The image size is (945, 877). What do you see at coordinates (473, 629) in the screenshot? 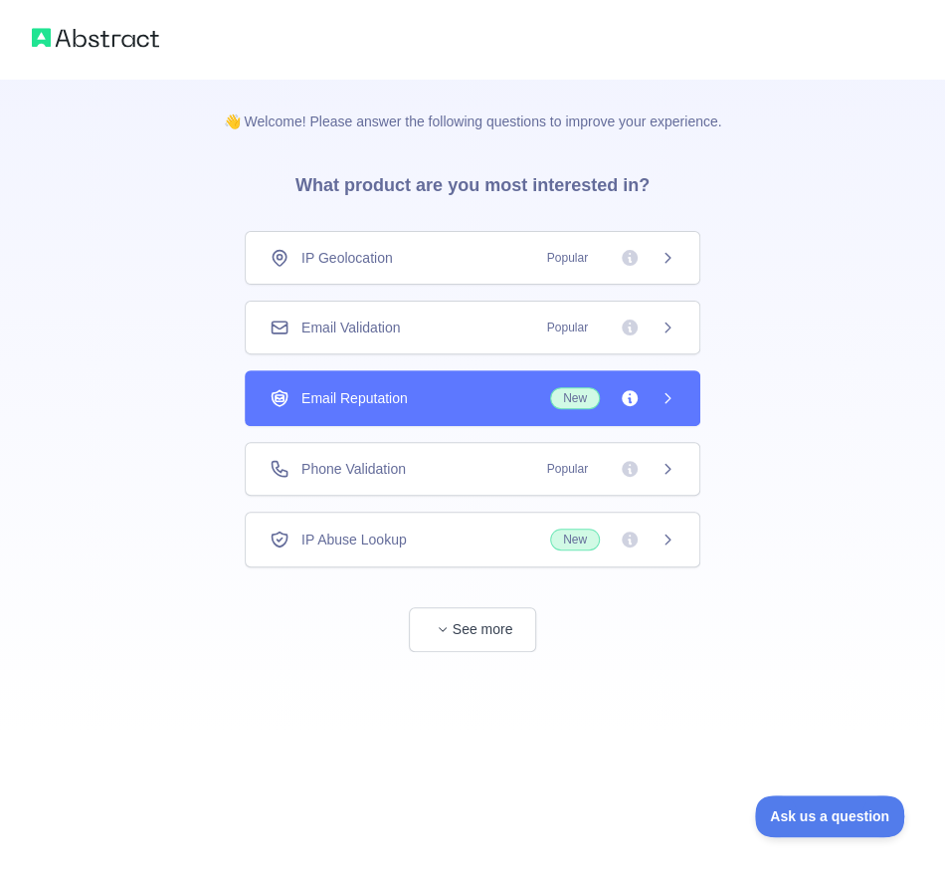
I see `button: See more` at bounding box center [473, 629].